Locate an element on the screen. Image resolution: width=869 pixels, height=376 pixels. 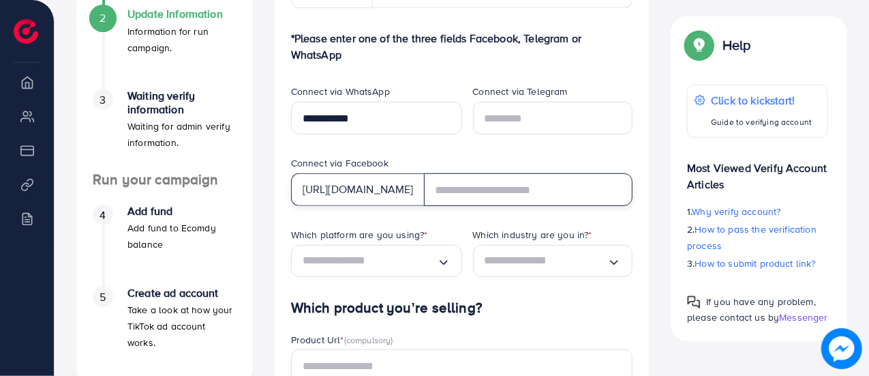
span: 2 is located at coordinates (102, 18).